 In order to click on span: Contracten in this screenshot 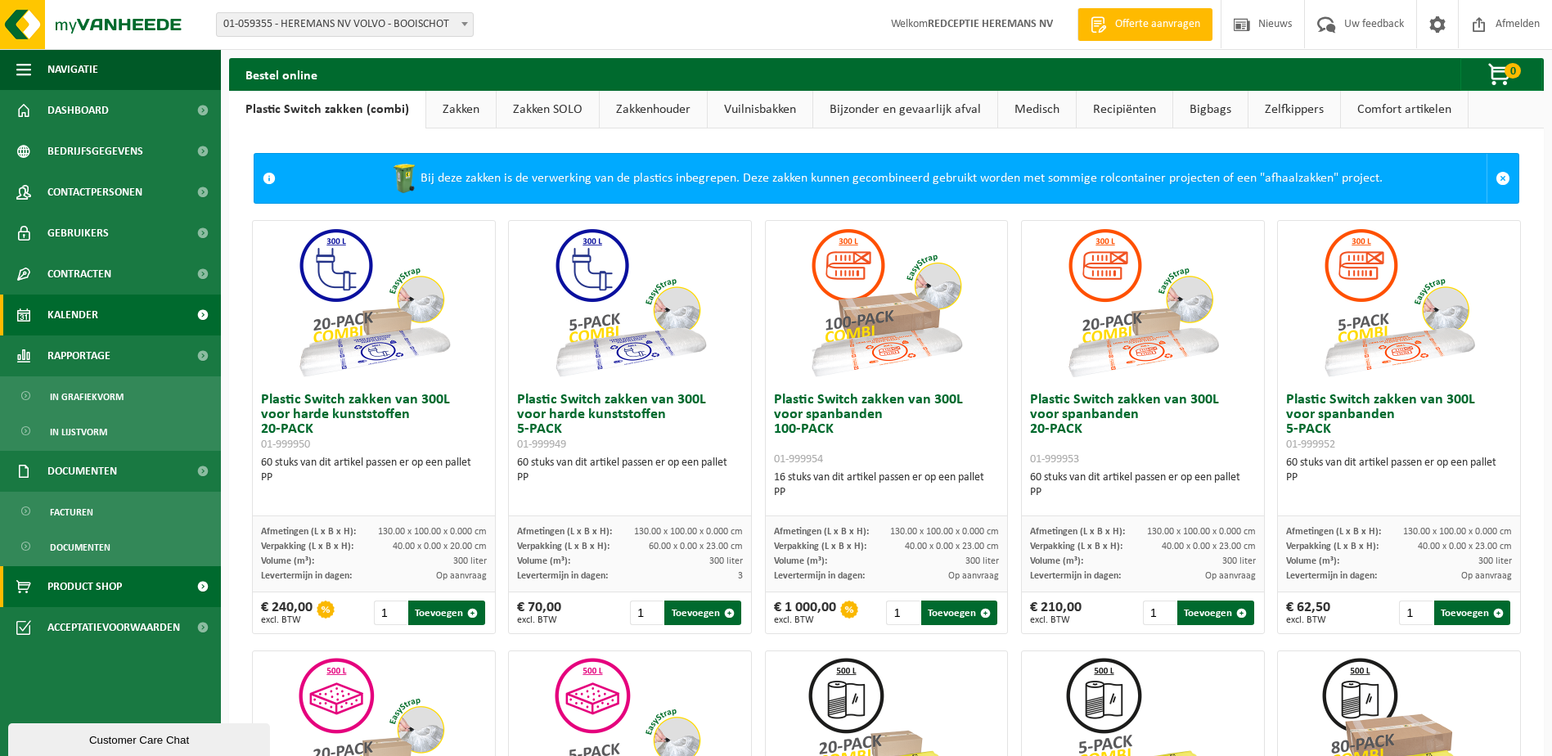, I will do `click(79, 274)`.